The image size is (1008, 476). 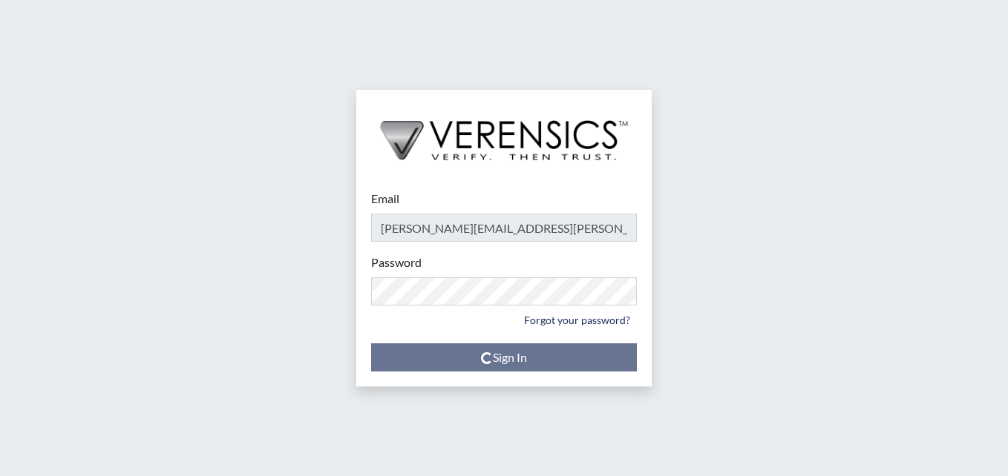 What do you see at coordinates (504, 133) in the screenshot?
I see `img: logo-wide-black.2aad4157.png` at bounding box center [504, 133].